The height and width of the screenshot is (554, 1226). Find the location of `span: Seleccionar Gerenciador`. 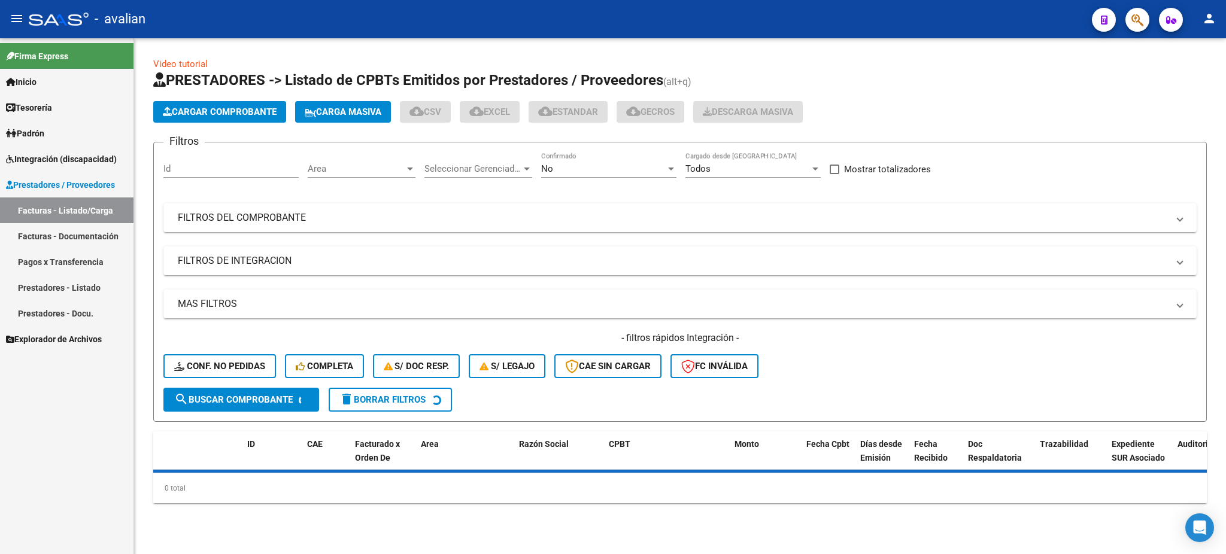

span: Seleccionar Gerenciador is located at coordinates (473, 169).